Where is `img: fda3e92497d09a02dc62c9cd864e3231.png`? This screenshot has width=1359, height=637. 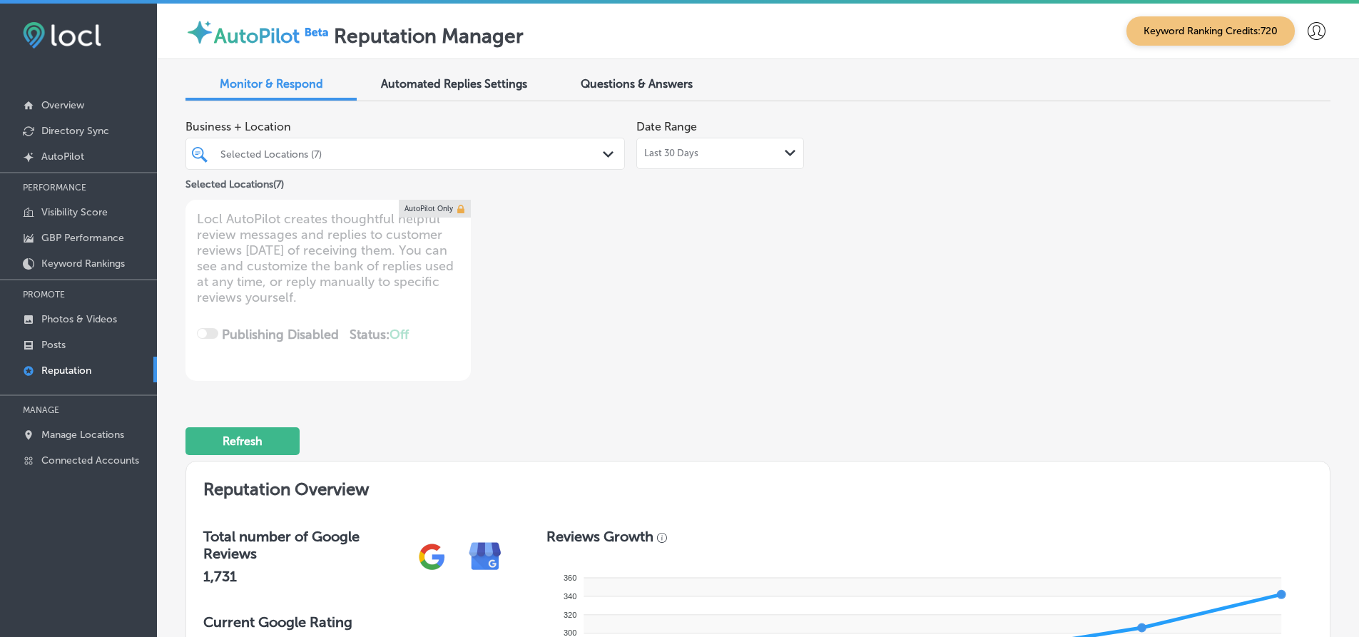 img: fda3e92497d09a02dc62c9cd864e3231.png is located at coordinates (62, 35).